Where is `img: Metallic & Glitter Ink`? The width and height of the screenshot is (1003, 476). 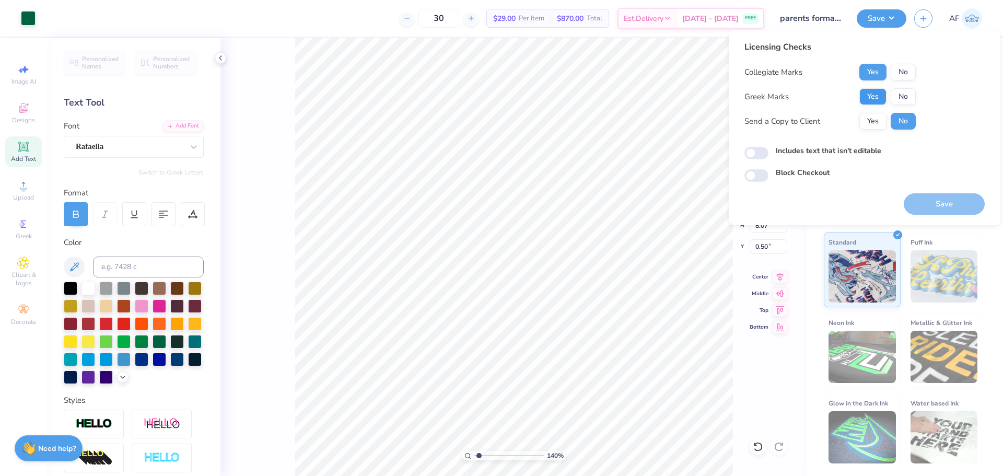 img: Metallic & Glitter Ink is located at coordinates (944, 357).